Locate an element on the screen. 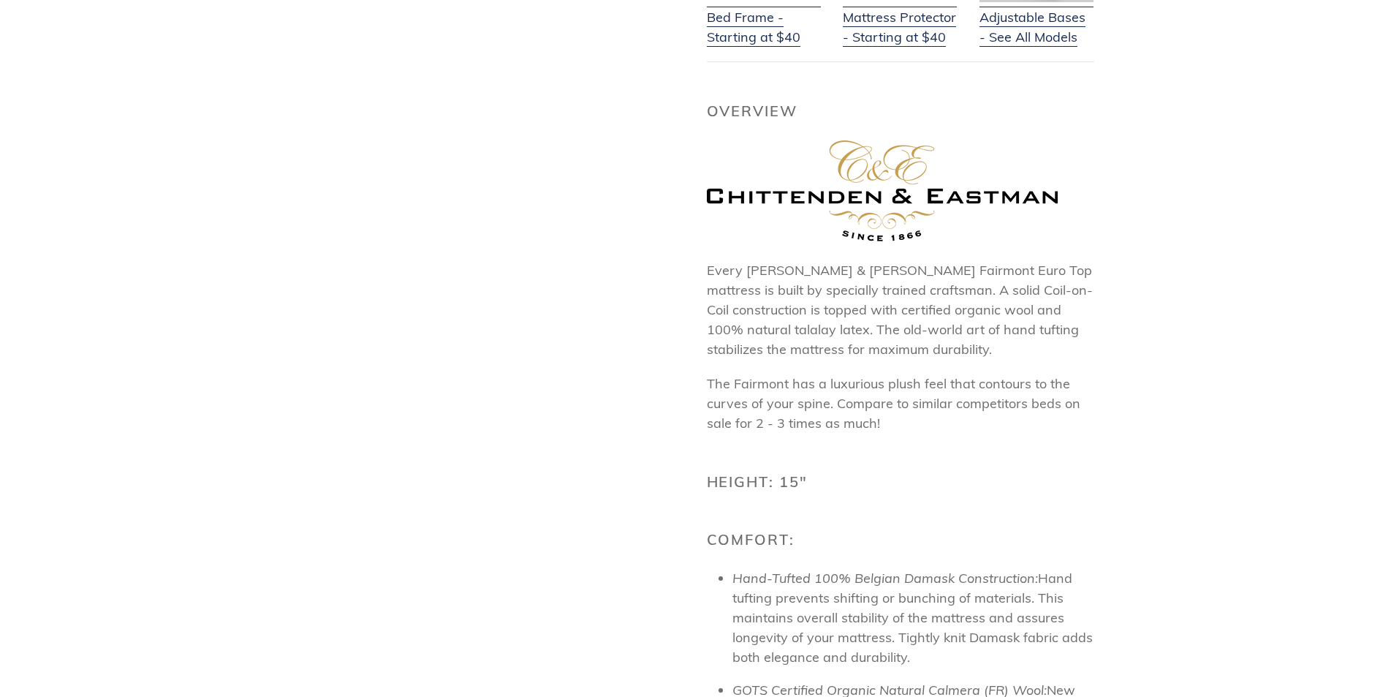 Image resolution: width=1391 pixels, height=697 pixels. em: Hand-Tufted 100% Belgian Damask Construction: is located at coordinates (885, 578).